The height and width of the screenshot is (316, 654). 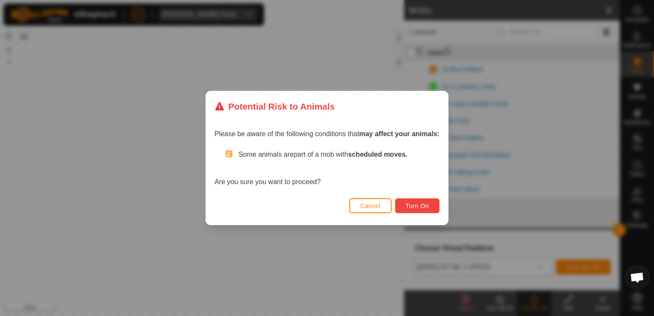 What do you see at coordinates (399, 133) in the screenshot?
I see `strong: may affect your animals:` at bounding box center [399, 133].